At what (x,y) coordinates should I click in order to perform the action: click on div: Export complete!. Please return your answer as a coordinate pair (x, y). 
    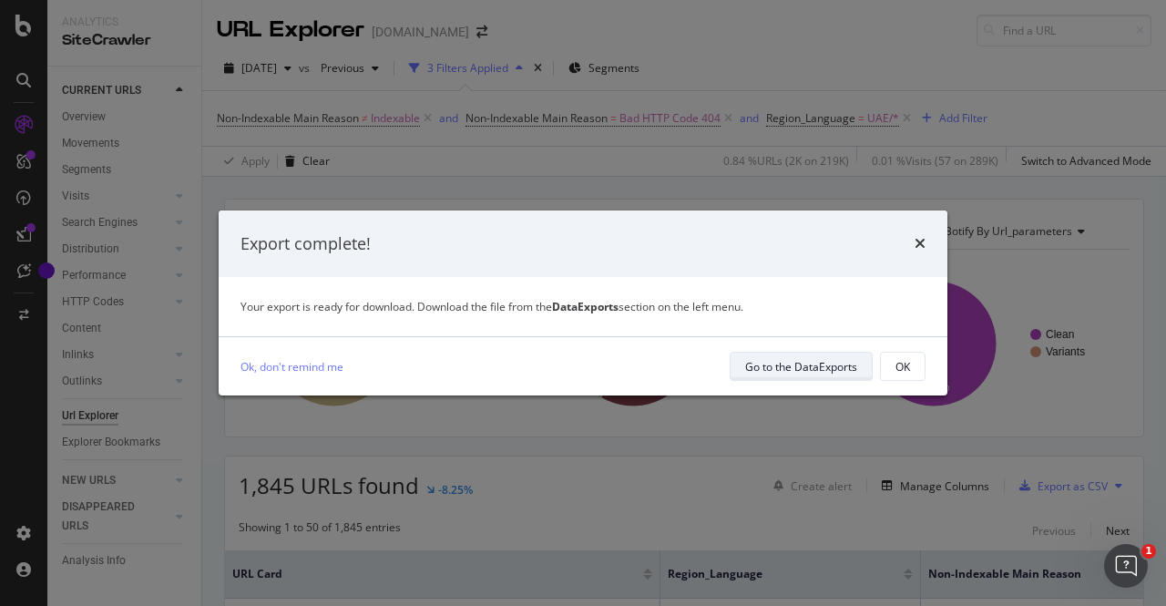
    Looking at the image, I should click on (305, 244).